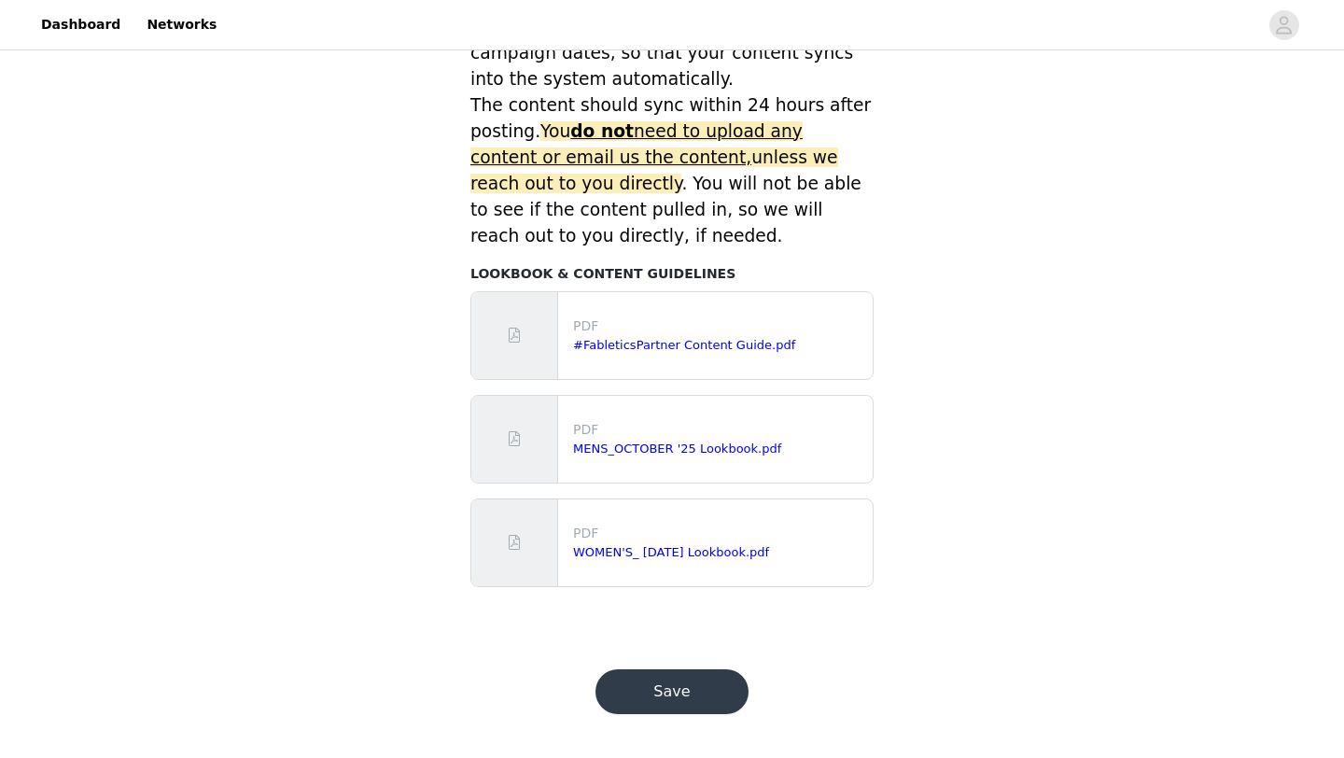 Image resolution: width=1344 pixels, height=758 pixels. I want to click on a: MENS_OCTOBER '25 Lookbook.pdf, so click(676, 448).